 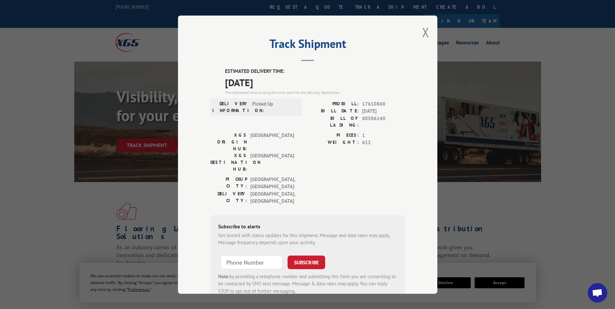 I want to click on label: XGS DESTINATION HUB:, so click(x=228, y=162).